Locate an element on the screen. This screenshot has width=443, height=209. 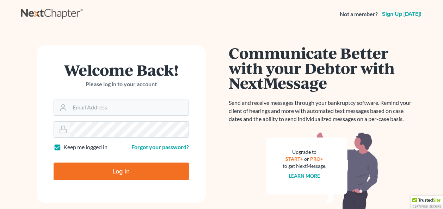
h1: Communicate Better with your Debtor with NextMessage is located at coordinates (322, 68).